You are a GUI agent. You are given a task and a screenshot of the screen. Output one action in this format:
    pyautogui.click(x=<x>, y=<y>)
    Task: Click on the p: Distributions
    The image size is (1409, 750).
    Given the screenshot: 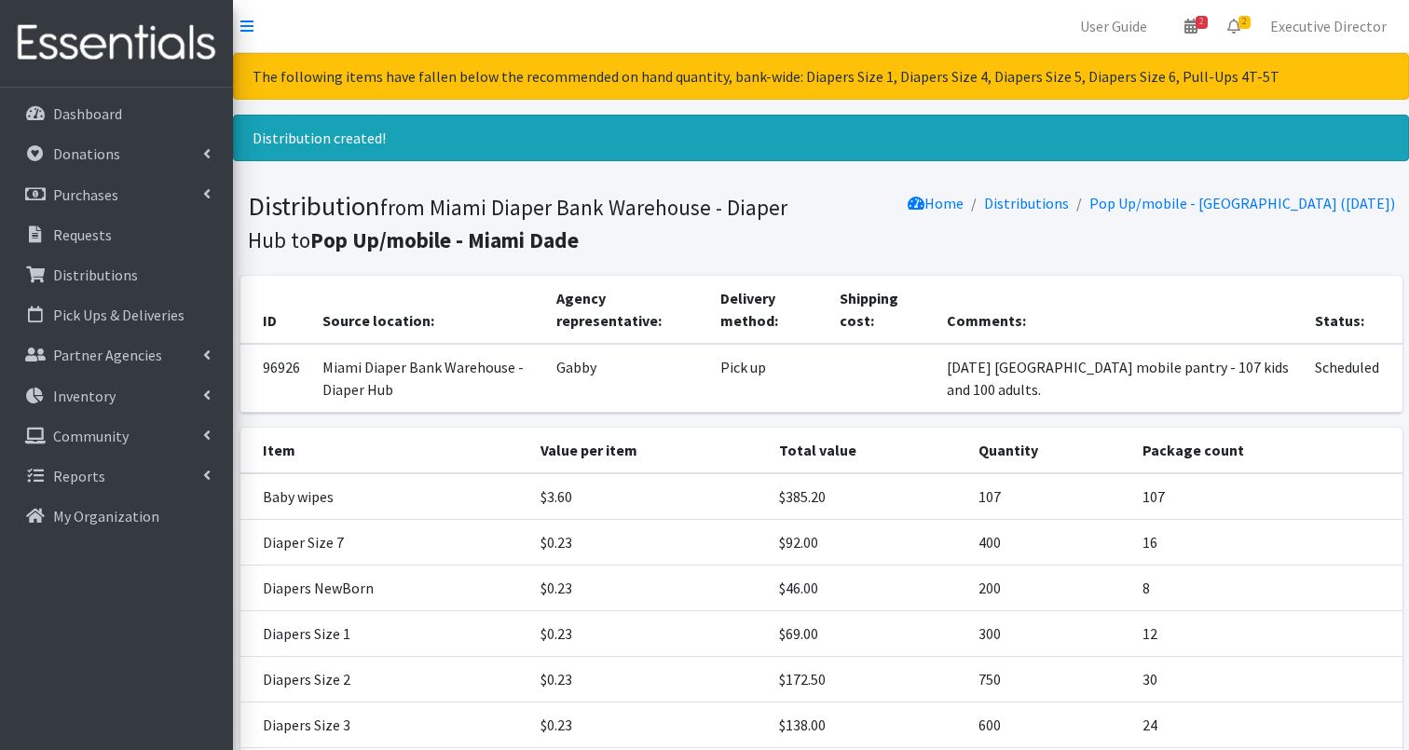 What is the action you would take?
    pyautogui.click(x=95, y=275)
    